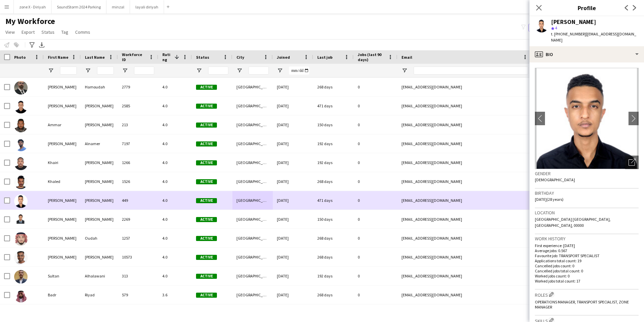 This screenshot has width=644, height=322. Describe the element at coordinates (62, 294) in the screenshot. I see `div: Badr` at that location.